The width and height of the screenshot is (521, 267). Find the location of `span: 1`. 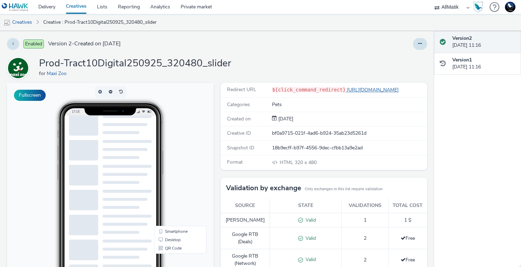

span: 1 is located at coordinates (365, 220).